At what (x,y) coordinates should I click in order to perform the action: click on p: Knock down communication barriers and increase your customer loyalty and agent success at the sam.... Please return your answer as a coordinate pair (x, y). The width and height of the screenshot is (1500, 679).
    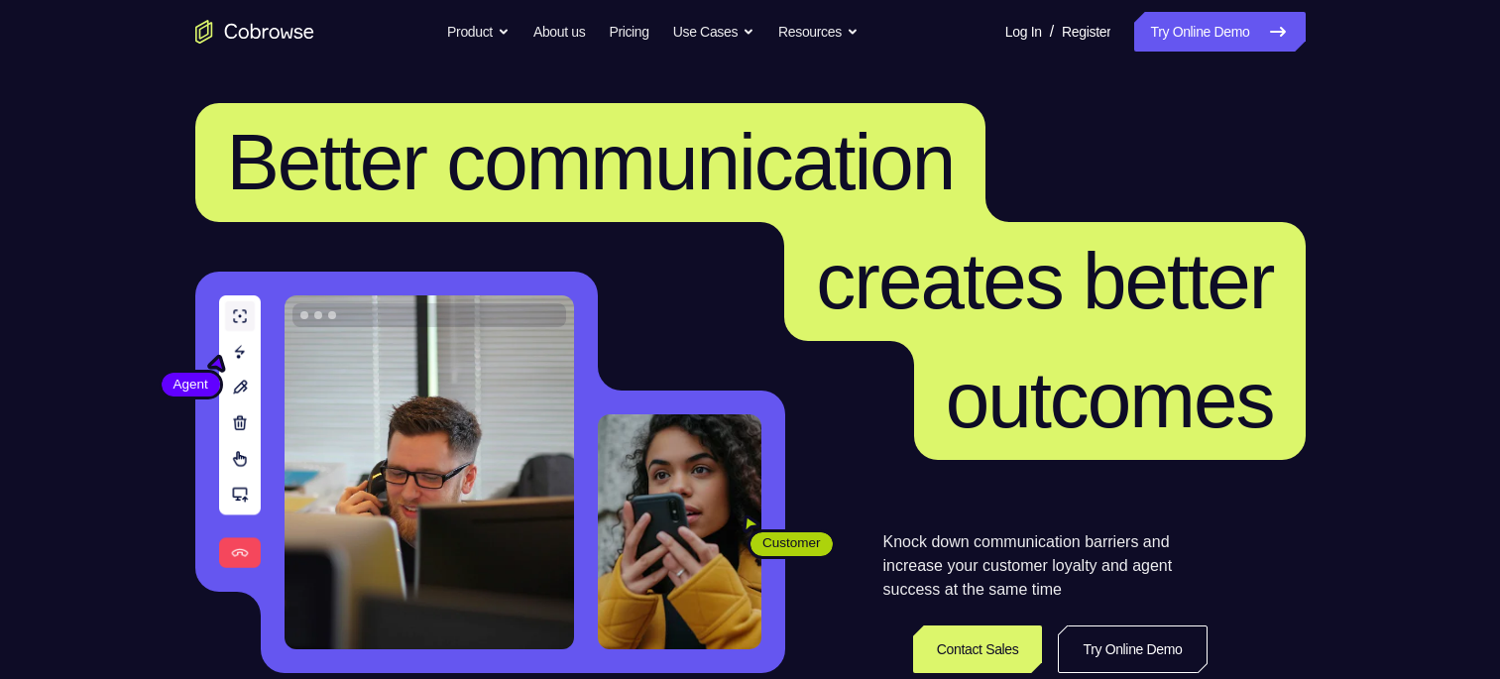
    Looking at the image, I should click on (1045, 566).